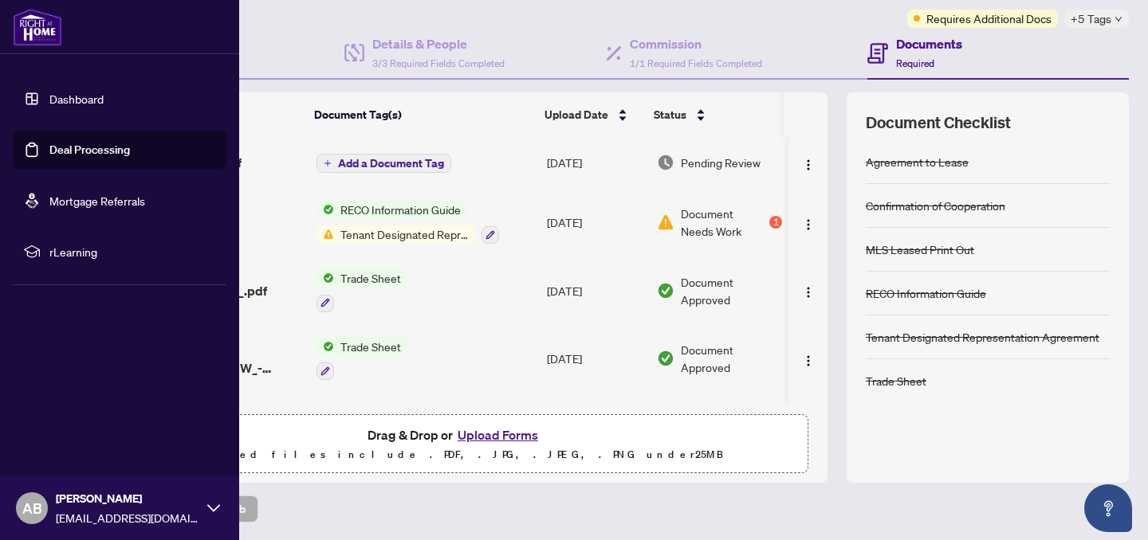  Describe the element at coordinates (97, 201) in the screenshot. I see `a: Mortgage Referrals` at that location.